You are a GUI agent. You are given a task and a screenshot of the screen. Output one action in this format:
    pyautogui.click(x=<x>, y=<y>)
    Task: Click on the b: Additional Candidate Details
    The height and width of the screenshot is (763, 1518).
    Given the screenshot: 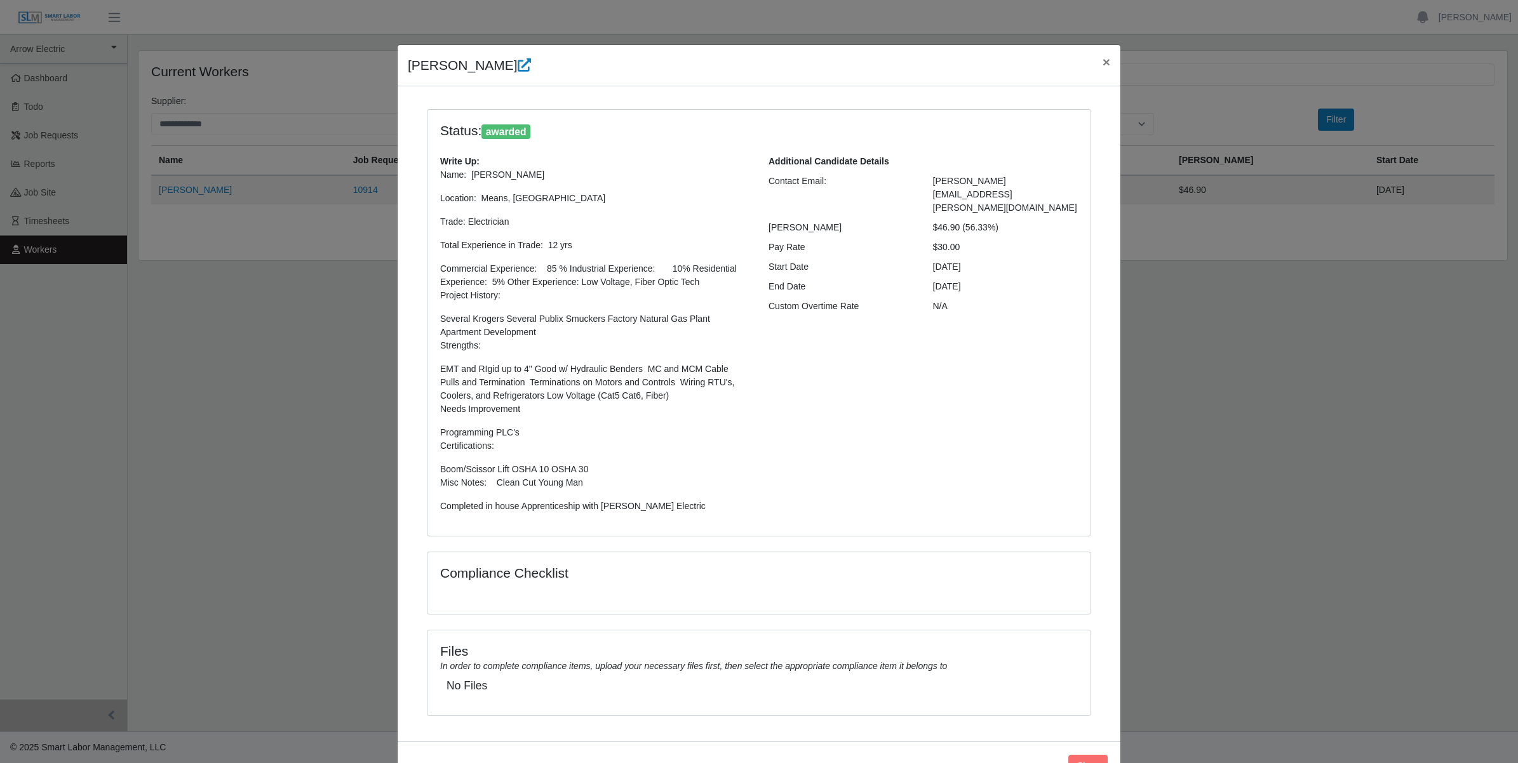 What is the action you would take?
    pyautogui.click(x=829, y=161)
    